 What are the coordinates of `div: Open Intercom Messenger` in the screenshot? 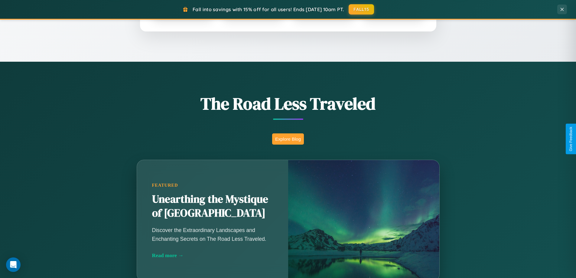 It's located at (13, 265).